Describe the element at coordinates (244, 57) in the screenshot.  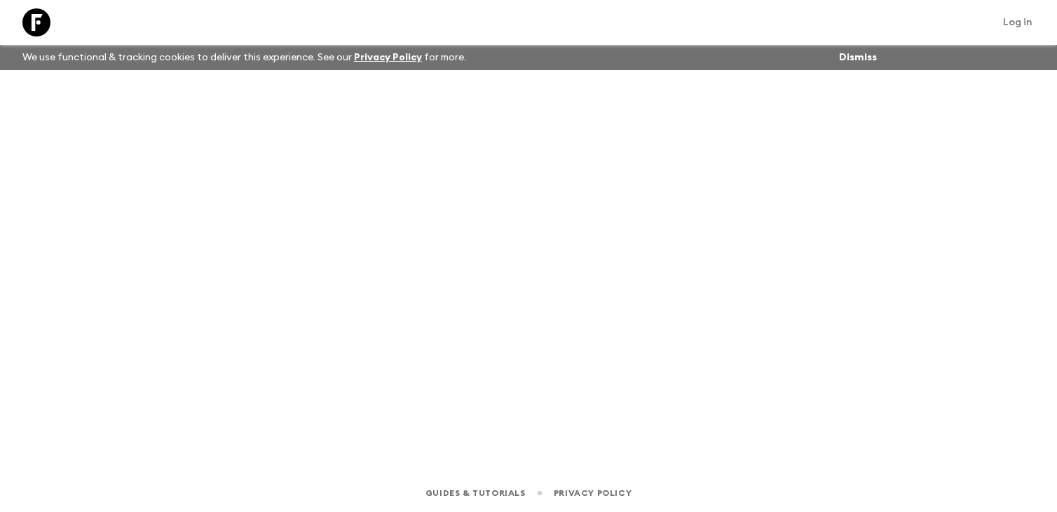
I see `p: We use functional & tracking cookies to deliver this experience. See our for more.` at that location.